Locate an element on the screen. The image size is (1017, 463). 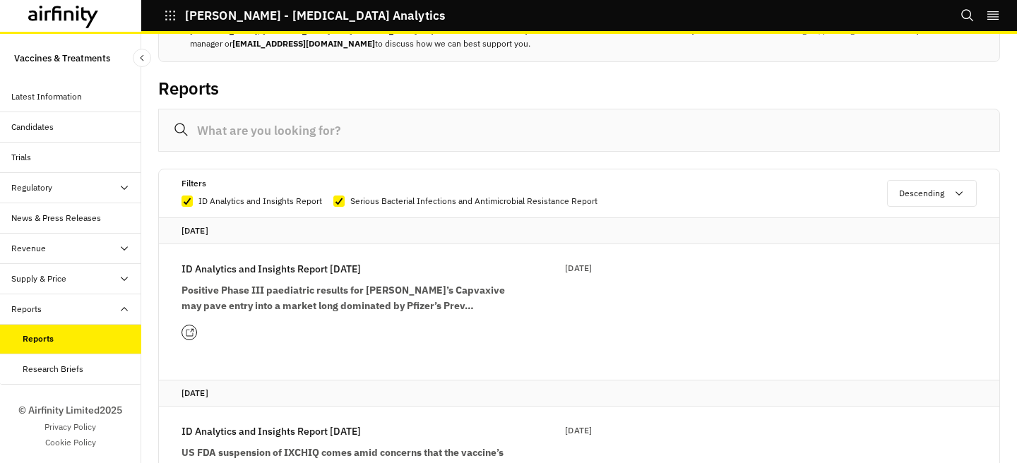
div: Revenue is located at coordinates (28, 249).